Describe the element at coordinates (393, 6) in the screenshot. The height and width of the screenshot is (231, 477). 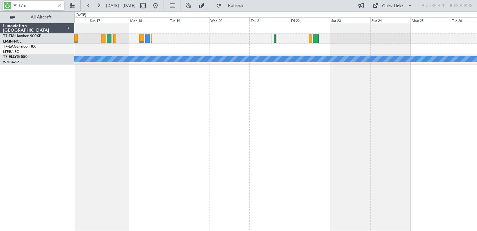
I see `div: Quick Links` at that location.